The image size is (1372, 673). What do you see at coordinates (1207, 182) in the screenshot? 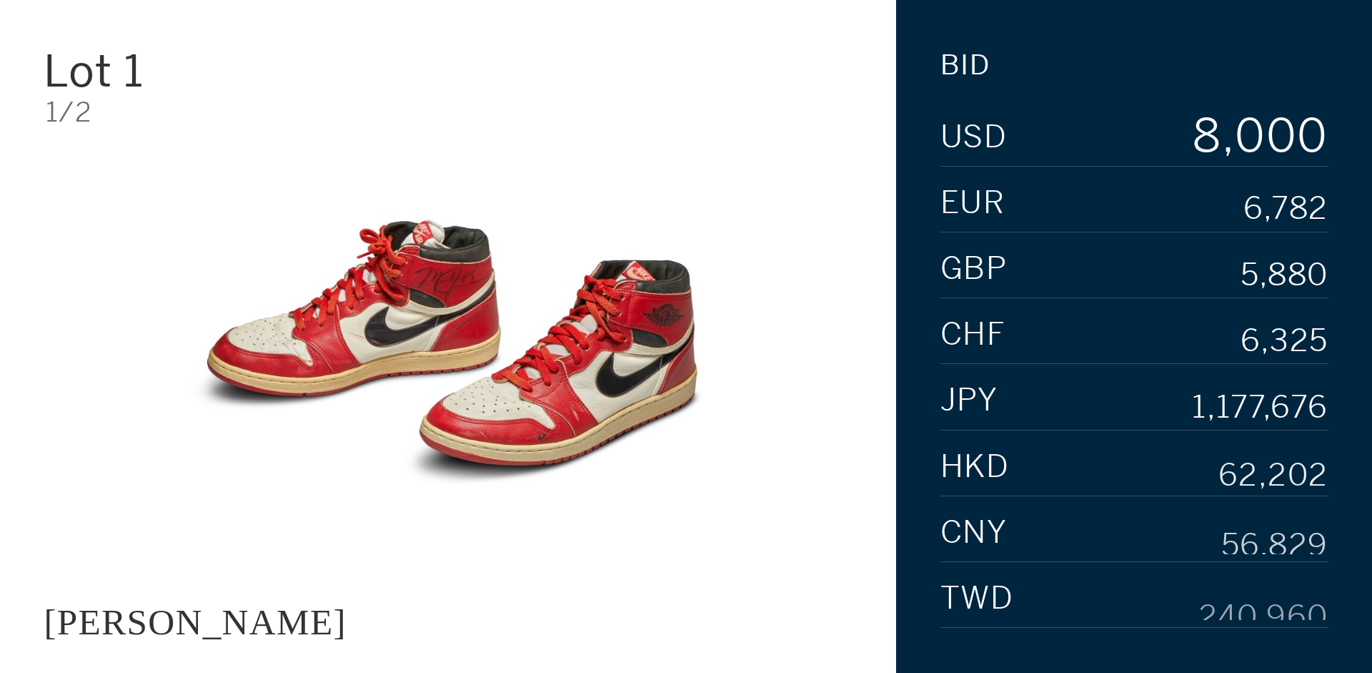
I see `div: 9` at bounding box center [1207, 182].